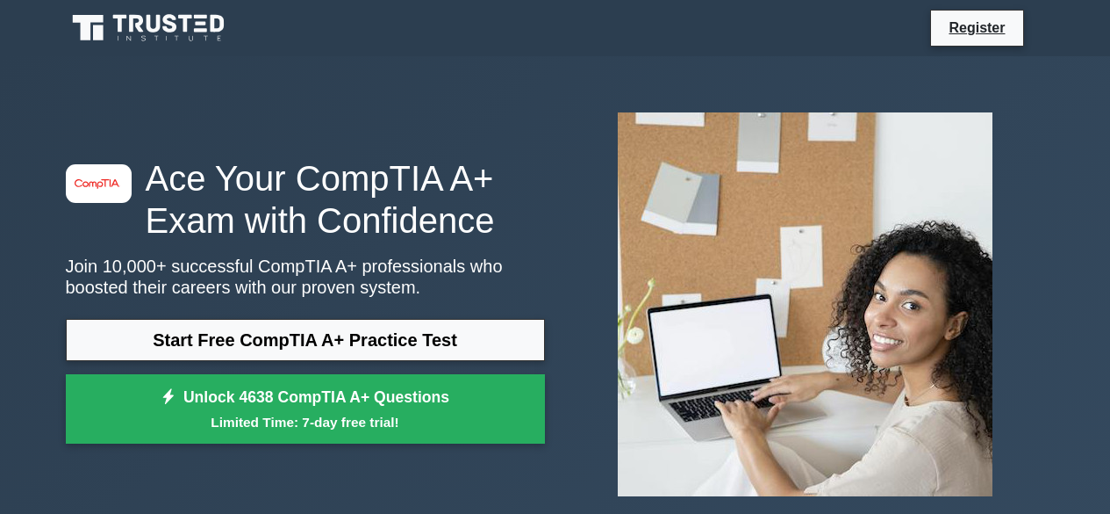  What do you see at coordinates (977, 27) in the screenshot?
I see `a: Register` at bounding box center [977, 27].